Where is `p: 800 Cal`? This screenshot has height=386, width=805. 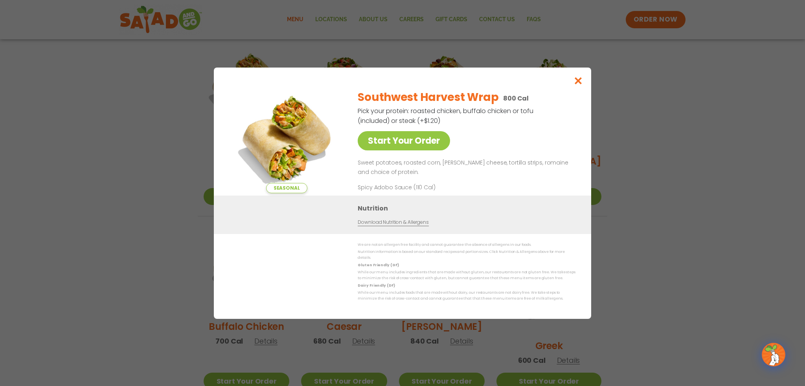
p: 800 Cal is located at coordinates (516, 98).